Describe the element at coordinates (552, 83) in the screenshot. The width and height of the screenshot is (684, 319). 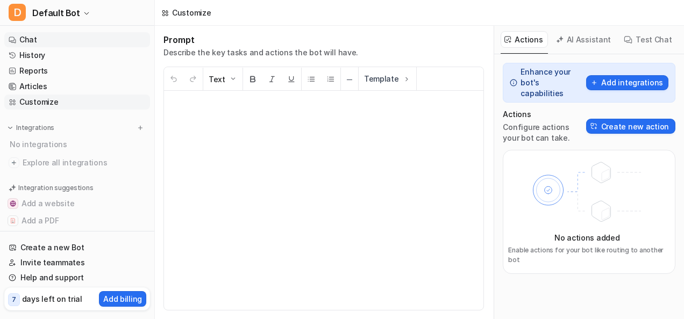
I see `p: Enhance your bot's capabilities` at that location.